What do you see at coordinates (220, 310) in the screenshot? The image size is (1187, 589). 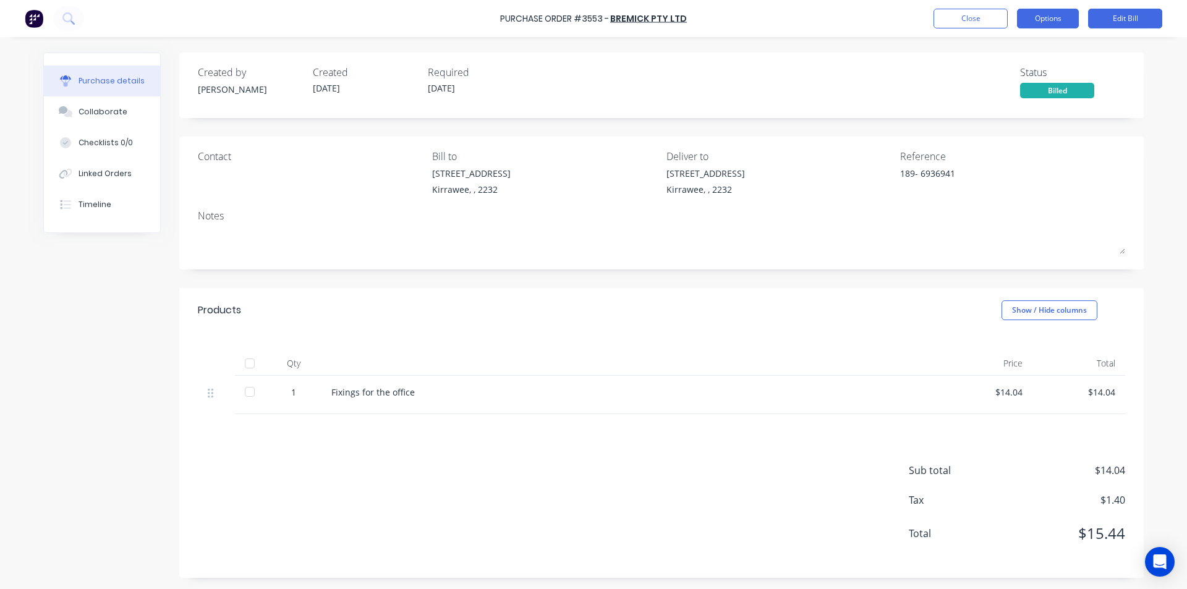 I see `div: Products` at bounding box center [220, 310].